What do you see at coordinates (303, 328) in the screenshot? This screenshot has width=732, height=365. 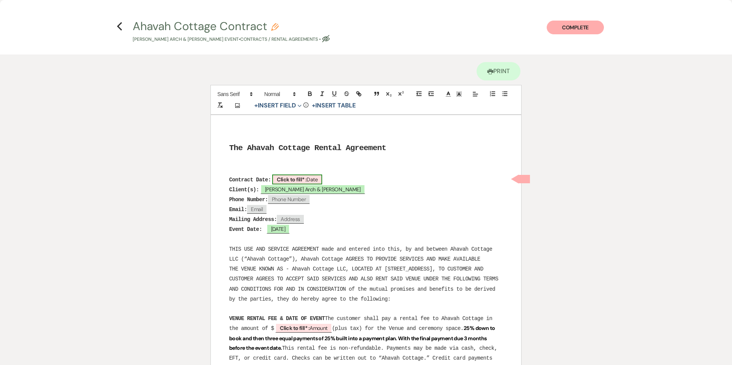 I see `span: Amount` at bounding box center [303, 328].